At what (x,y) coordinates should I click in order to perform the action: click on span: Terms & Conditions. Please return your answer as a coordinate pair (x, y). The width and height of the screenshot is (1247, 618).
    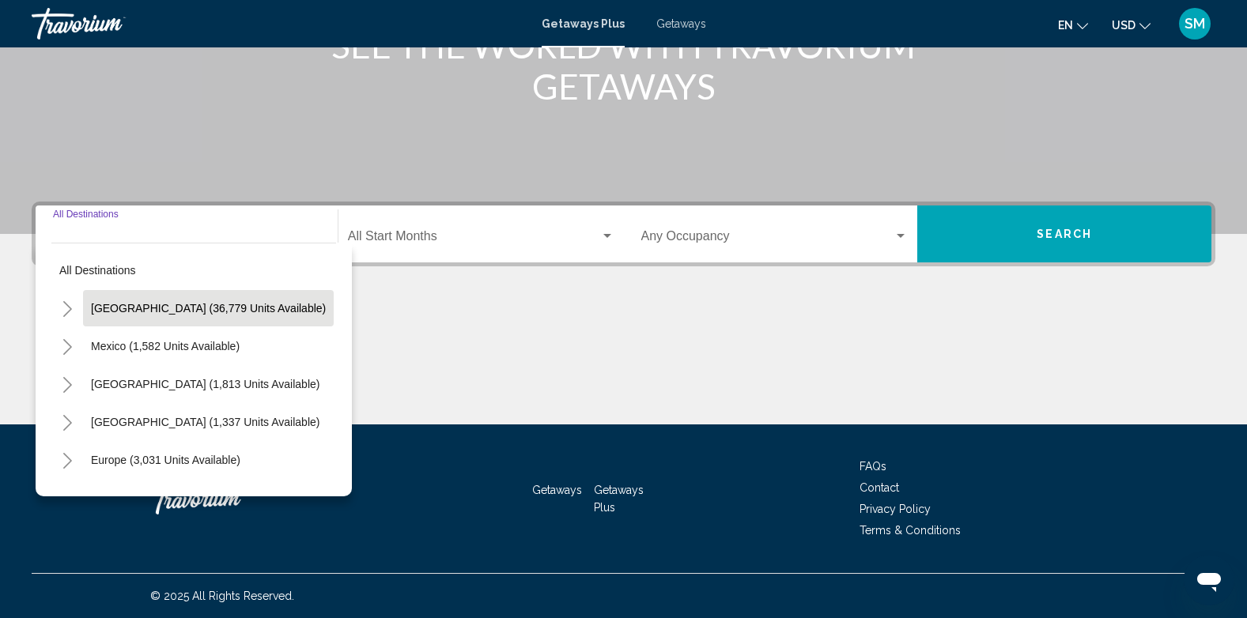
    Looking at the image, I should click on (910, 531).